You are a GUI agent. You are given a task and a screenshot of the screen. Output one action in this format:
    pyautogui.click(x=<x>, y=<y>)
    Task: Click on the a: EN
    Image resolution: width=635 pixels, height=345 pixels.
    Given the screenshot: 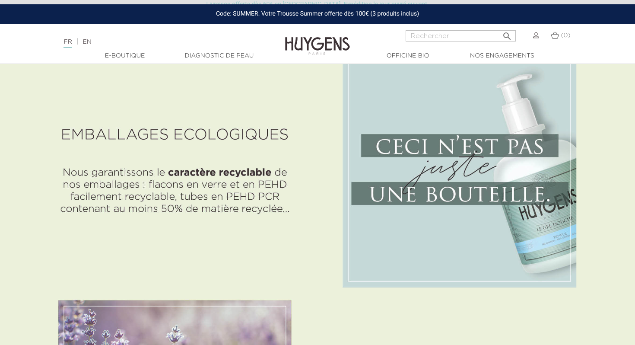 What is the action you would take?
    pyautogui.click(x=87, y=42)
    